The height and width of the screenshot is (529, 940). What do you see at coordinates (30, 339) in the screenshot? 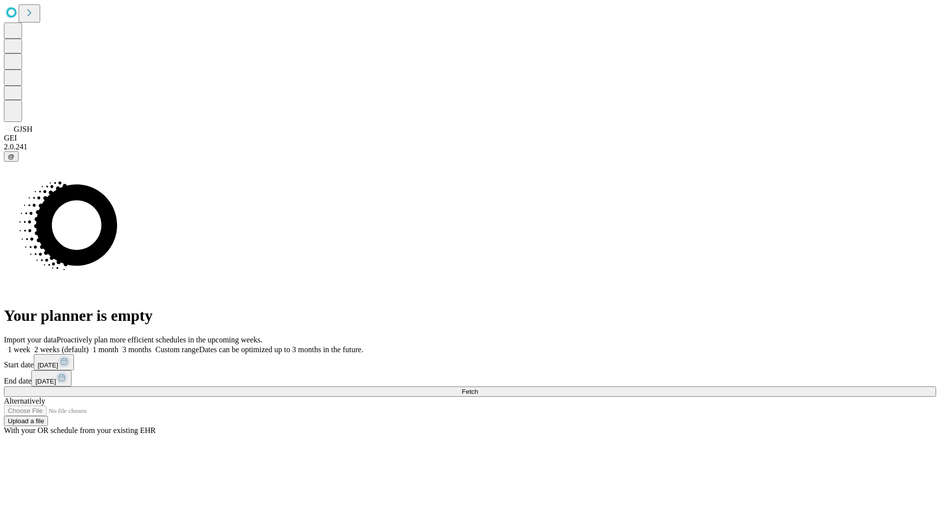
I see `span: Import your data` at bounding box center [30, 339].